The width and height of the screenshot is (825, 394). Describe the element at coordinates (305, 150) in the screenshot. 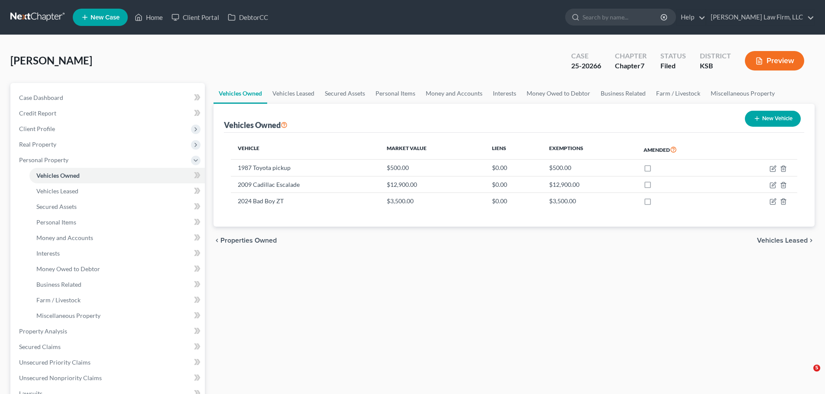

I see `th: Vehicle` at that location.